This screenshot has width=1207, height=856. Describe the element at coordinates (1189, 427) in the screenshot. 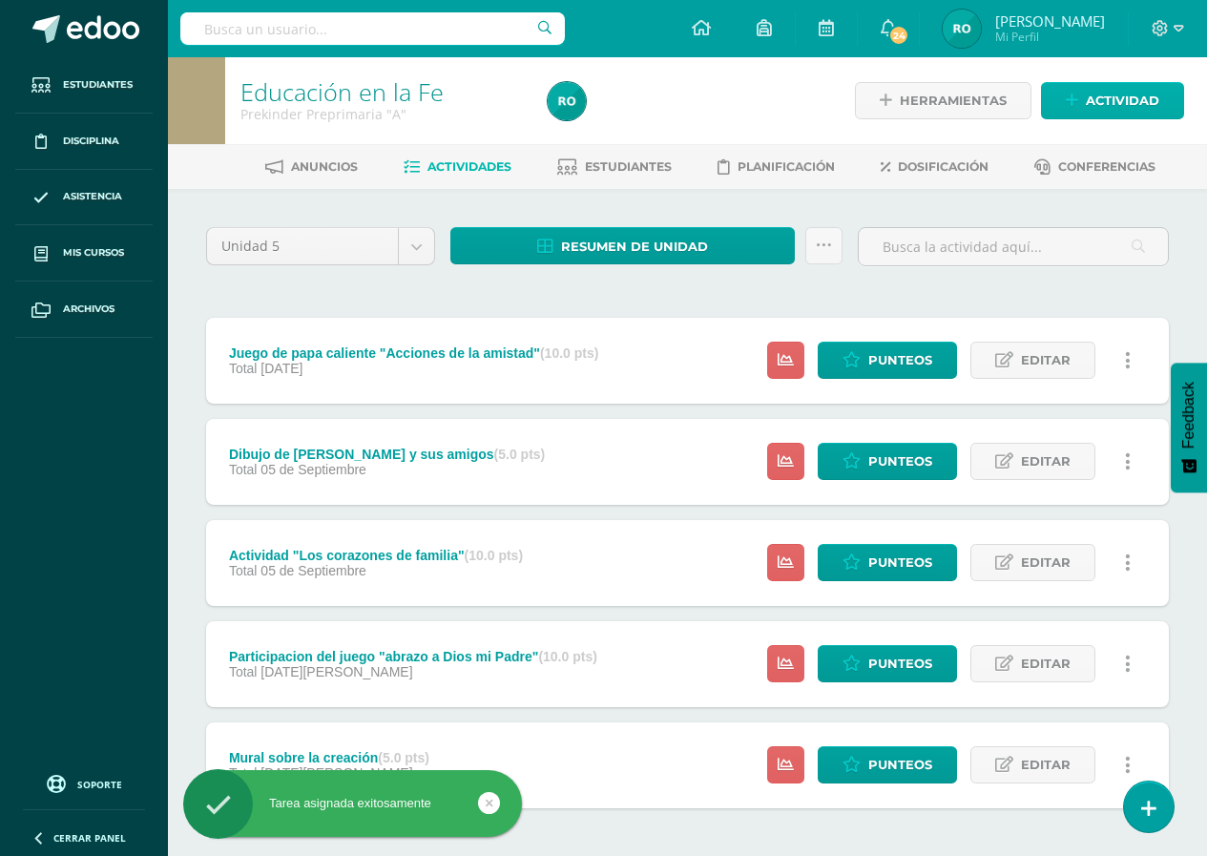

I see `button: Feedback - Mostrar encuesta` at that location.